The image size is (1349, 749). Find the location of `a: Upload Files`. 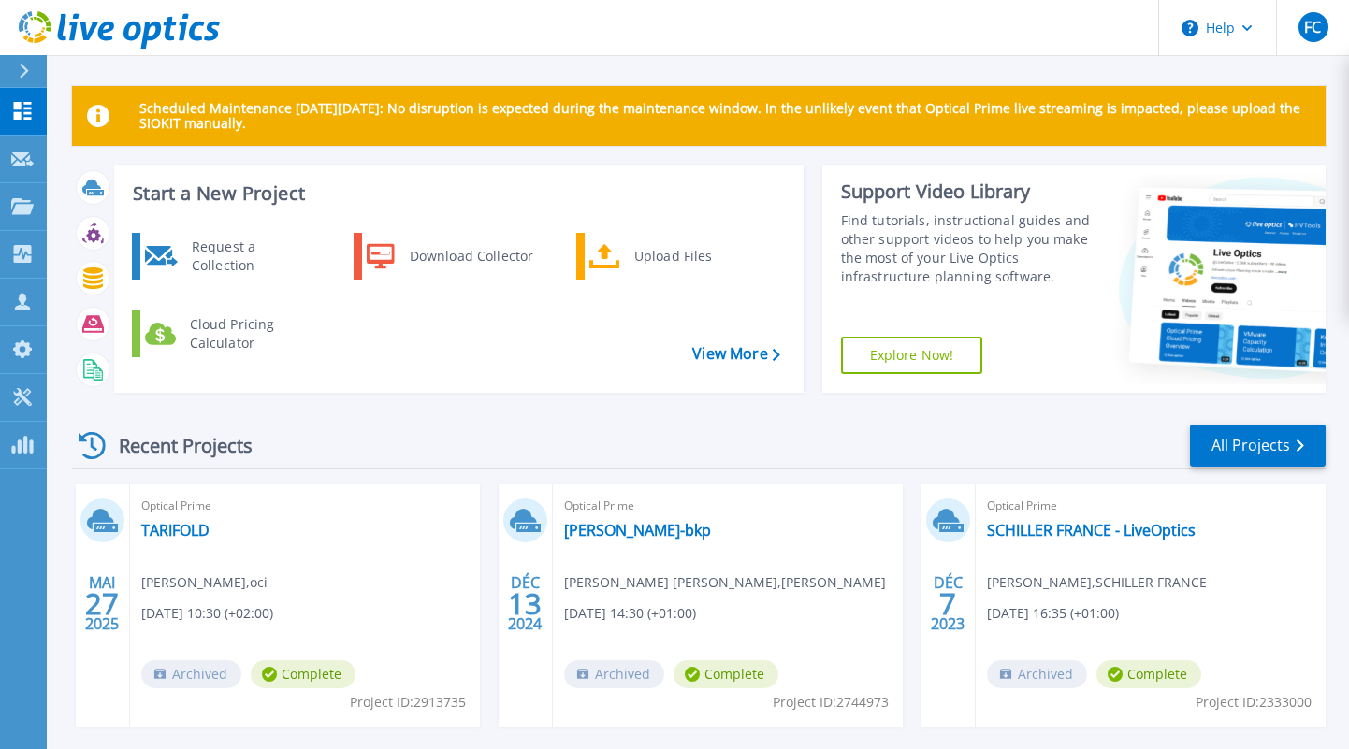

a: Upload Files is located at coordinates (672, 256).